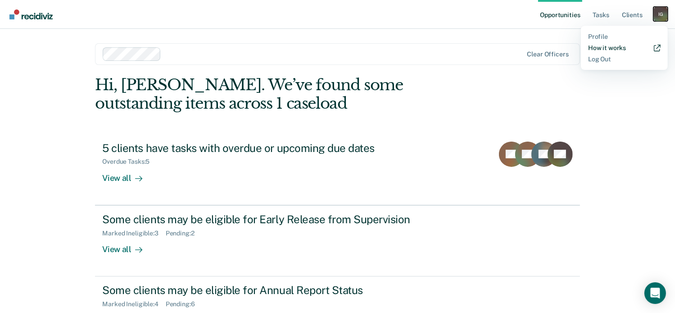  I want to click on a: How it works, so click(624, 48).